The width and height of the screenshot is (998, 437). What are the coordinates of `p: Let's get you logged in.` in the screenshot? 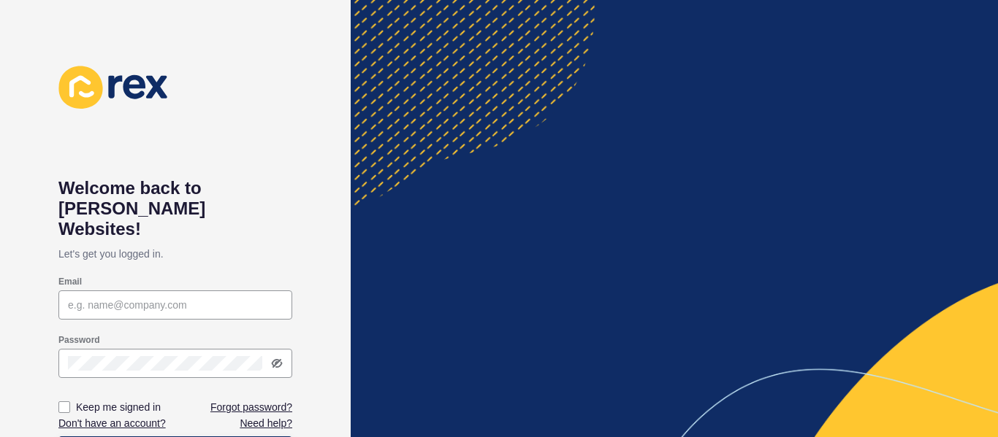 It's located at (175, 254).